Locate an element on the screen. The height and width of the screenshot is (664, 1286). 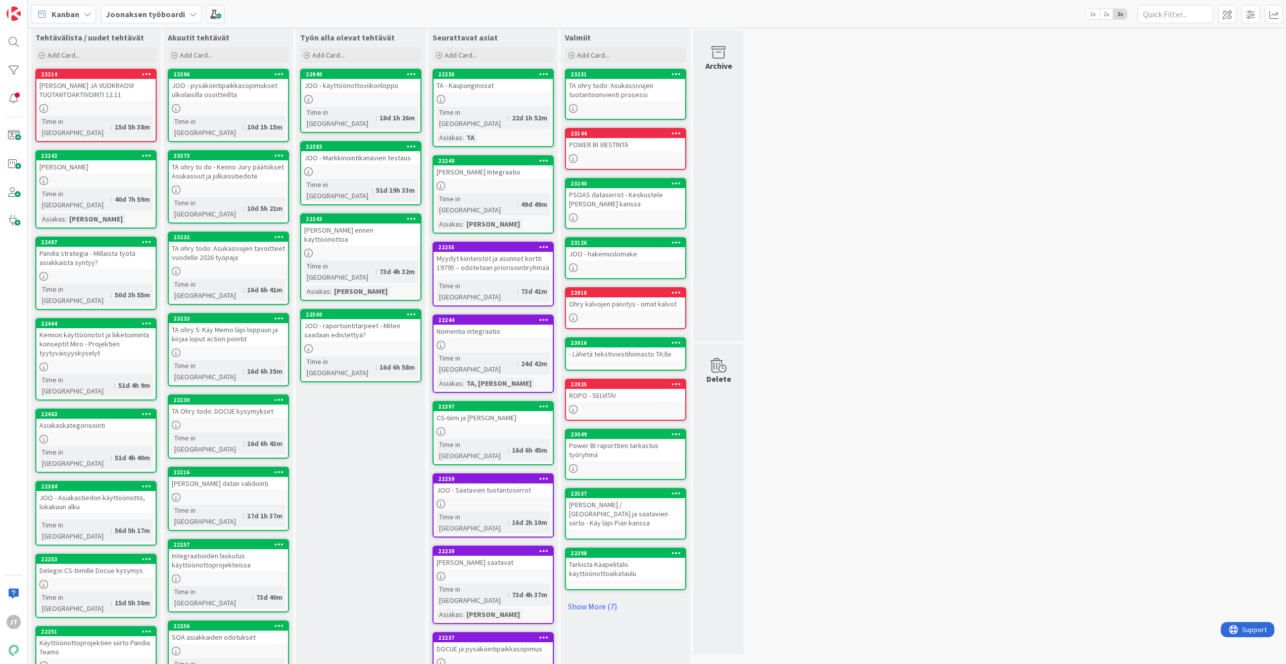
div: 23373 is located at coordinates (230, 156).